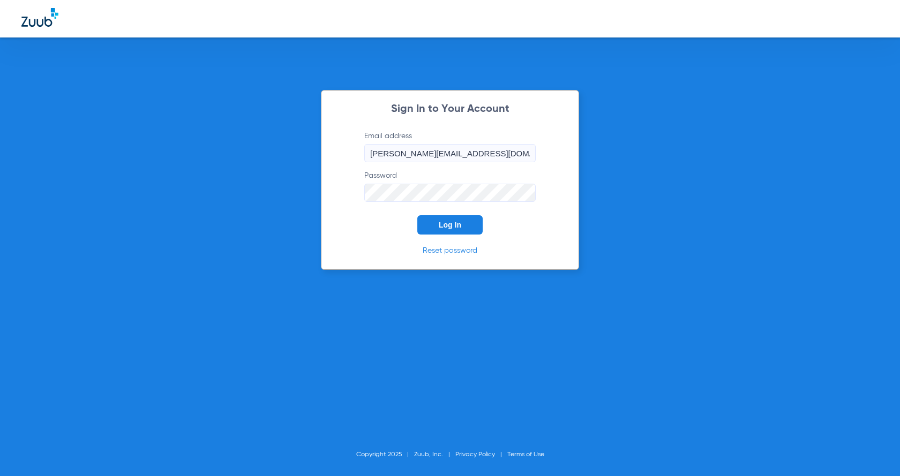 The height and width of the screenshot is (476, 900). What do you see at coordinates (475, 455) in the screenshot?
I see `a: Privacy Policy` at bounding box center [475, 455].